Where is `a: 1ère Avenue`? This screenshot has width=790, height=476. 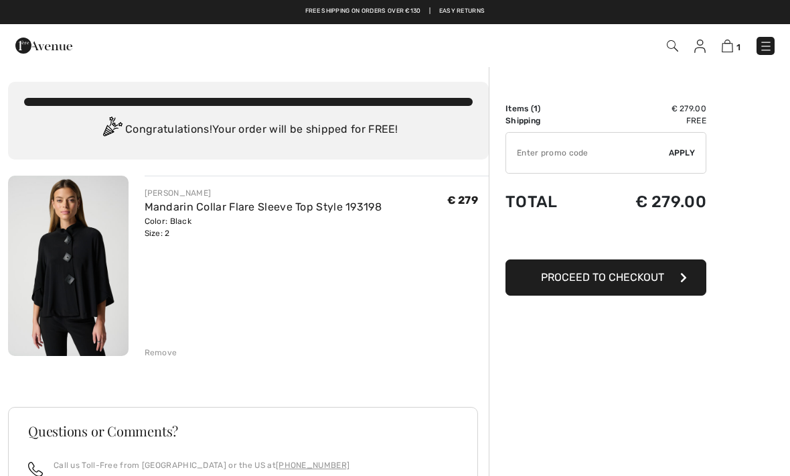
a: 1ère Avenue is located at coordinates (44, 44).